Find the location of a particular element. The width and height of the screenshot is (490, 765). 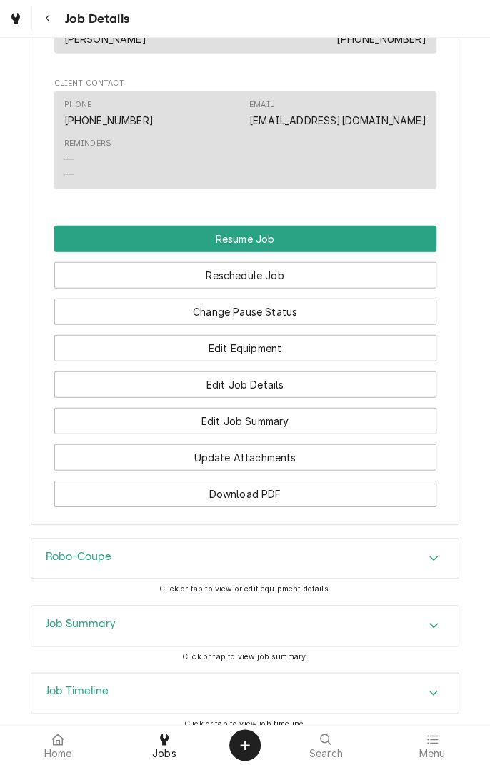

button: Edit Job Details is located at coordinates (245, 384).